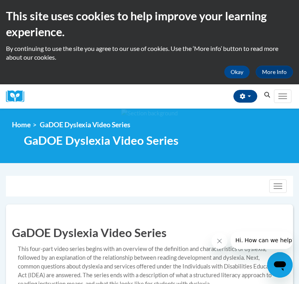 The image size is (299, 284). What do you see at coordinates (35, 9) in the screenshot?
I see `span: Hi. How can we help?` at bounding box center [35, 9].